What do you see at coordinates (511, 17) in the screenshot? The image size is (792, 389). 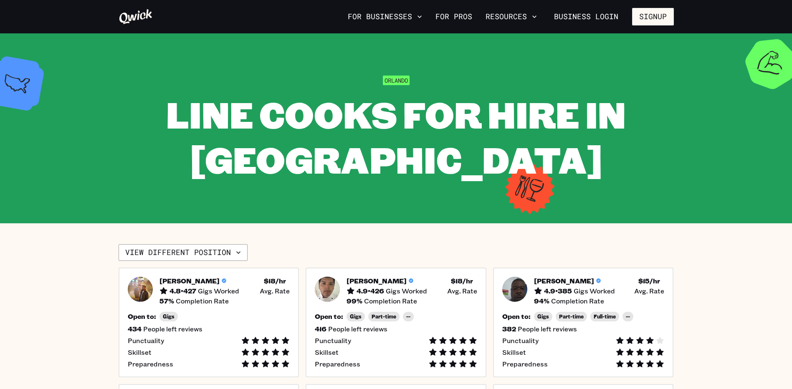 I see `button: Resources` at bounding box center [511, 17].